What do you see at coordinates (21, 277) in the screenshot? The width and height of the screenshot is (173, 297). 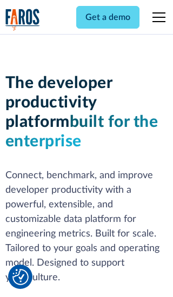 I see `button: Cookie Settings` at bounding box center [21, 277].